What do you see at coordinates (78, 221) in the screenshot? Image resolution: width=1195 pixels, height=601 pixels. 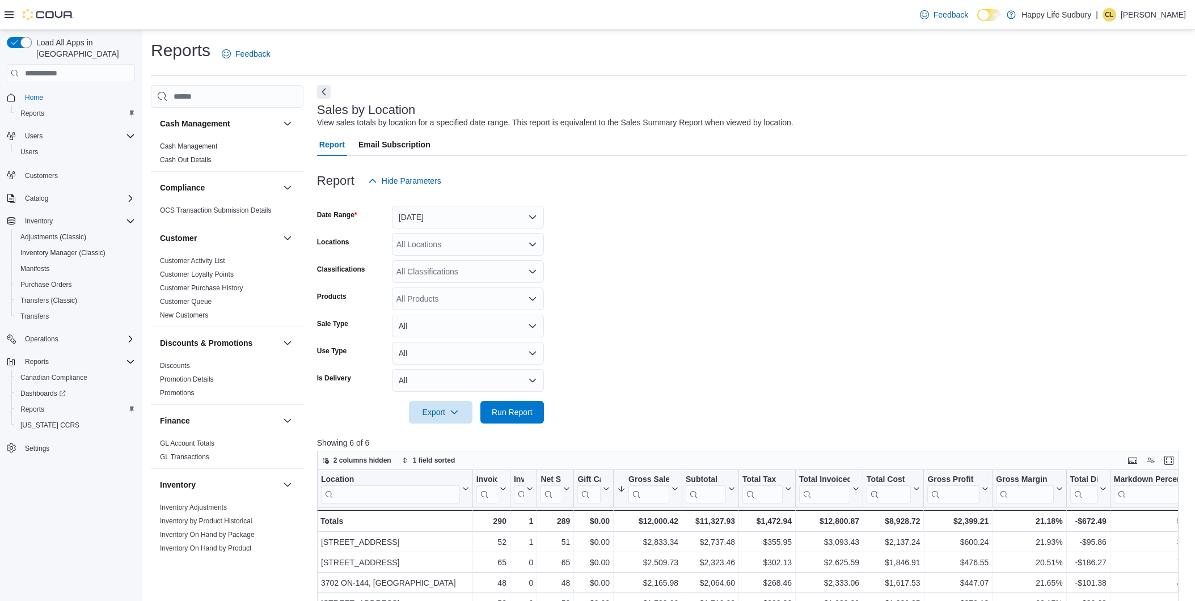 I see `span: Inventory` at bounding box center [78, 221].